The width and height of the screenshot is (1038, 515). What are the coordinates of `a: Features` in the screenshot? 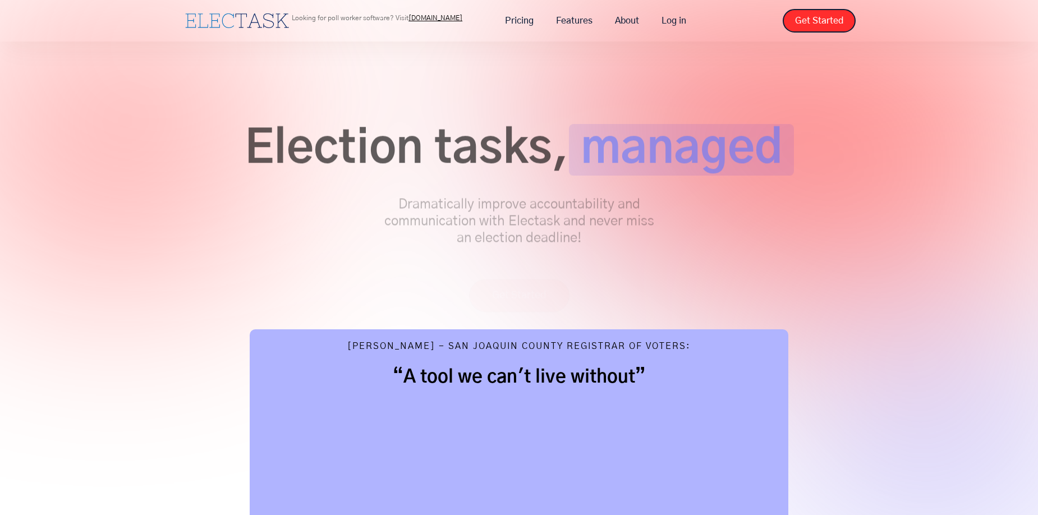 It's located at (574, 21).